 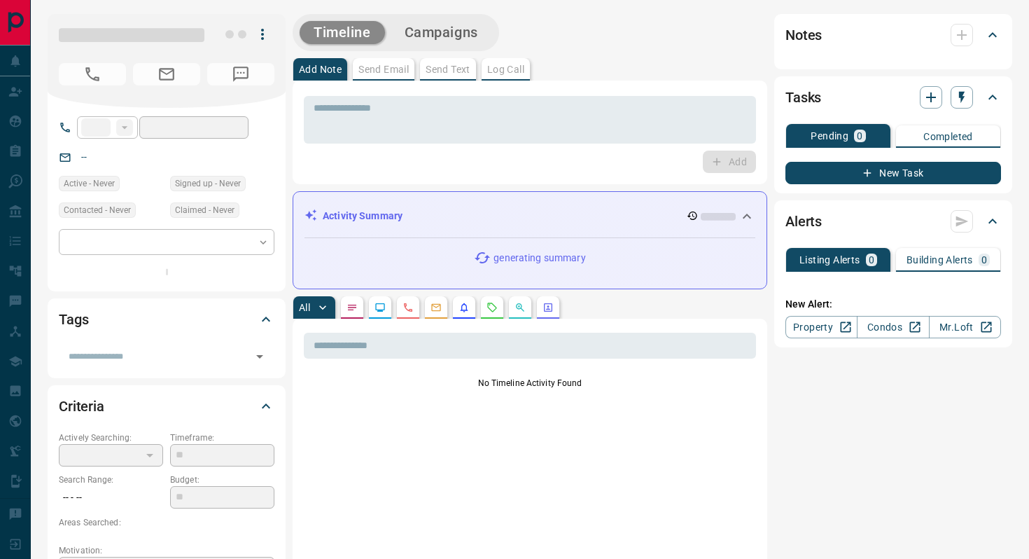 What do you see at coordinates (167, 74) in the screenshot?
I see `span: No Email` at bounding box center [167, 74].